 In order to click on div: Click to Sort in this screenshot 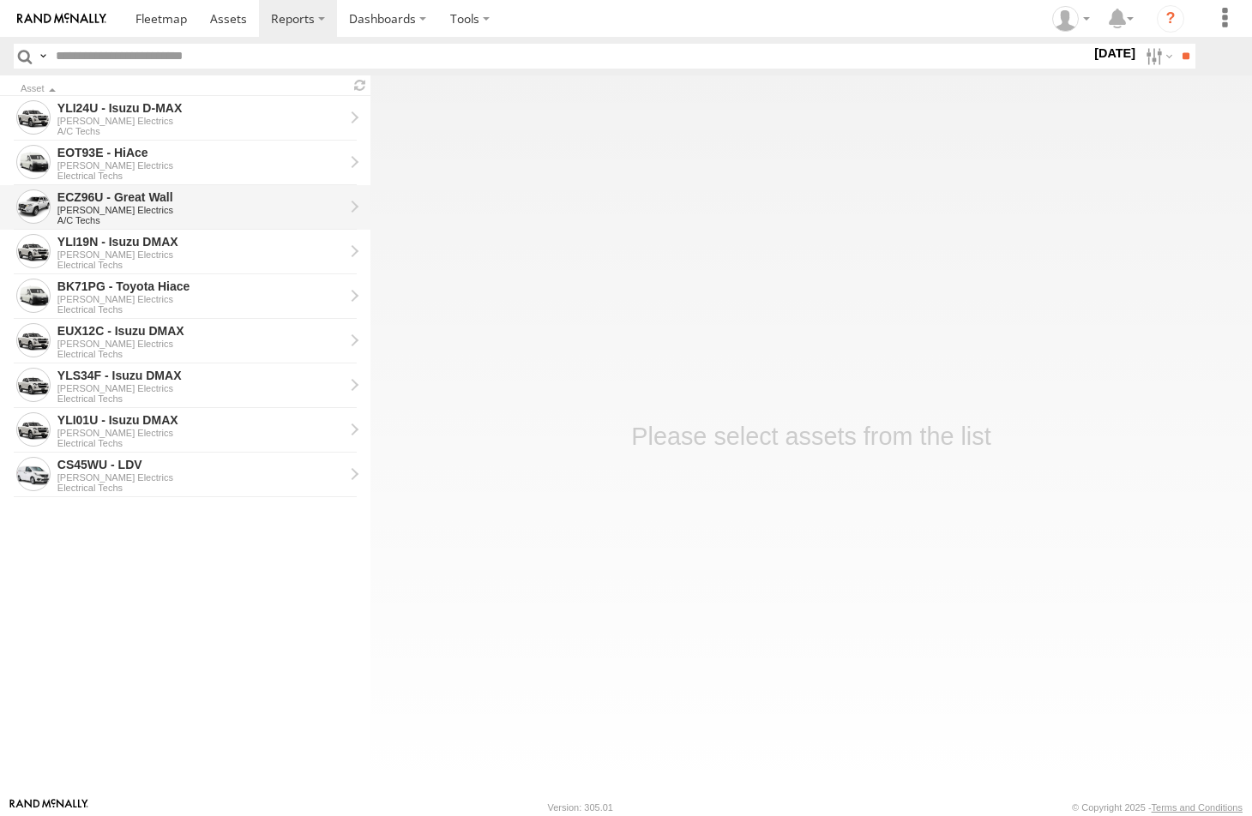, I will do `click(182, 89)`.